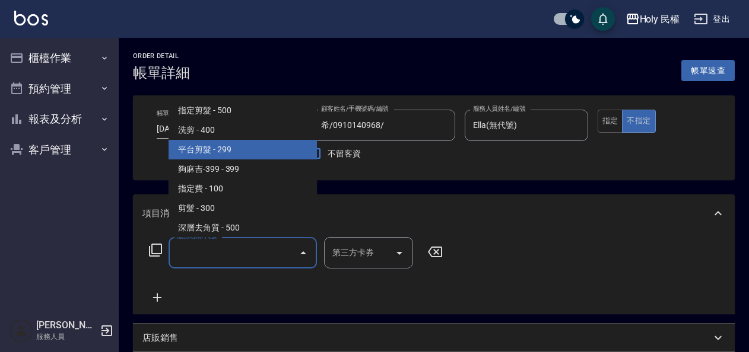 The width and height of the screenshot is (749, 352). Describe the element at coordinates (303, 253) in the screenshot. I see `button: Close` at that location.